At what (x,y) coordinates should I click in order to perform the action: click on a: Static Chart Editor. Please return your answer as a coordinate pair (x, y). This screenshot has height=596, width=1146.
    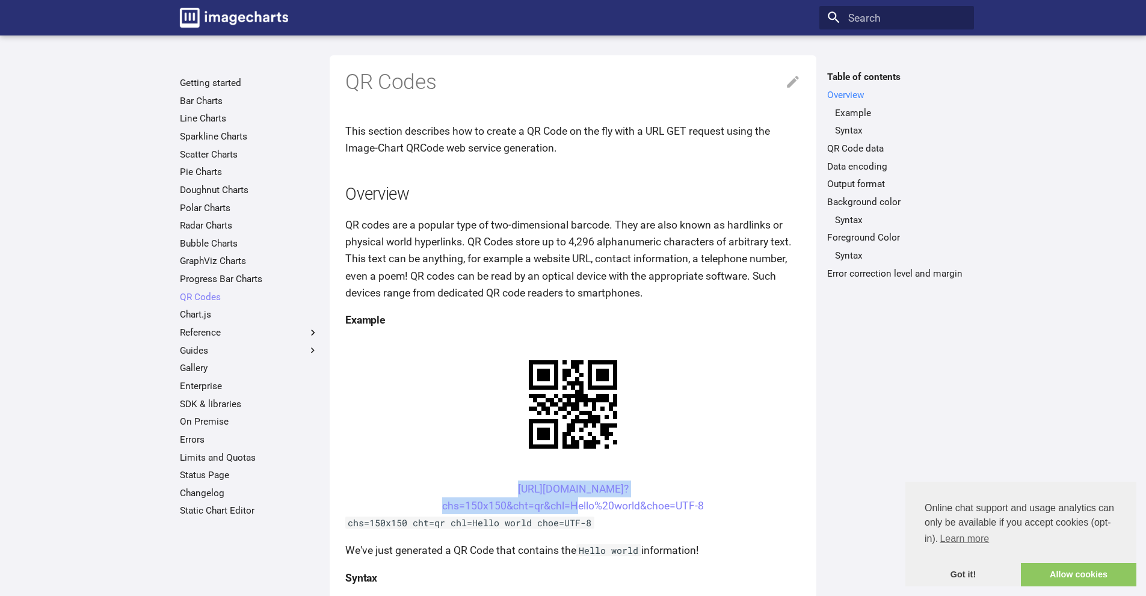
    Looking at the image, I should click on (249, 511).